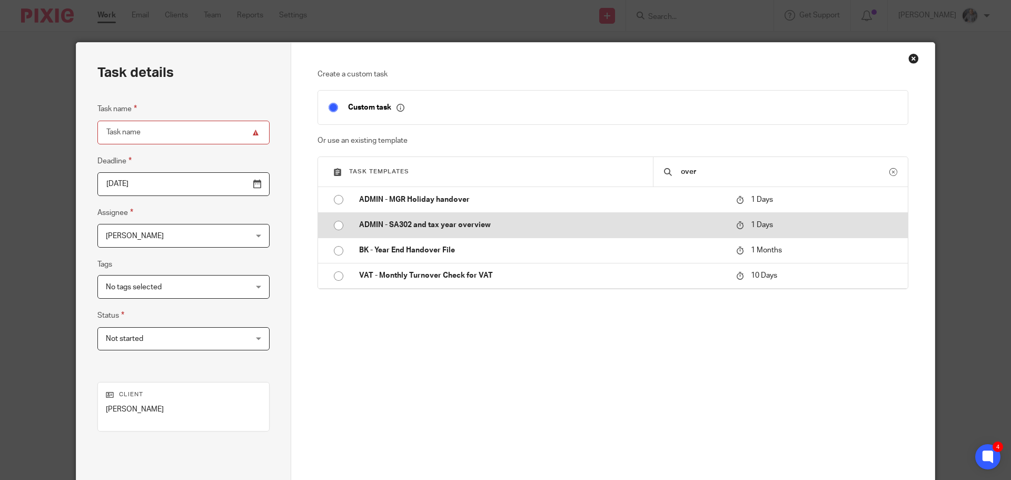 Image resolution: width=1011 pixels, height=480 pixels. What do you see at coordinates (998, 447) in the screenshot?
I see `div: 4` at bounding box center [998, 447].